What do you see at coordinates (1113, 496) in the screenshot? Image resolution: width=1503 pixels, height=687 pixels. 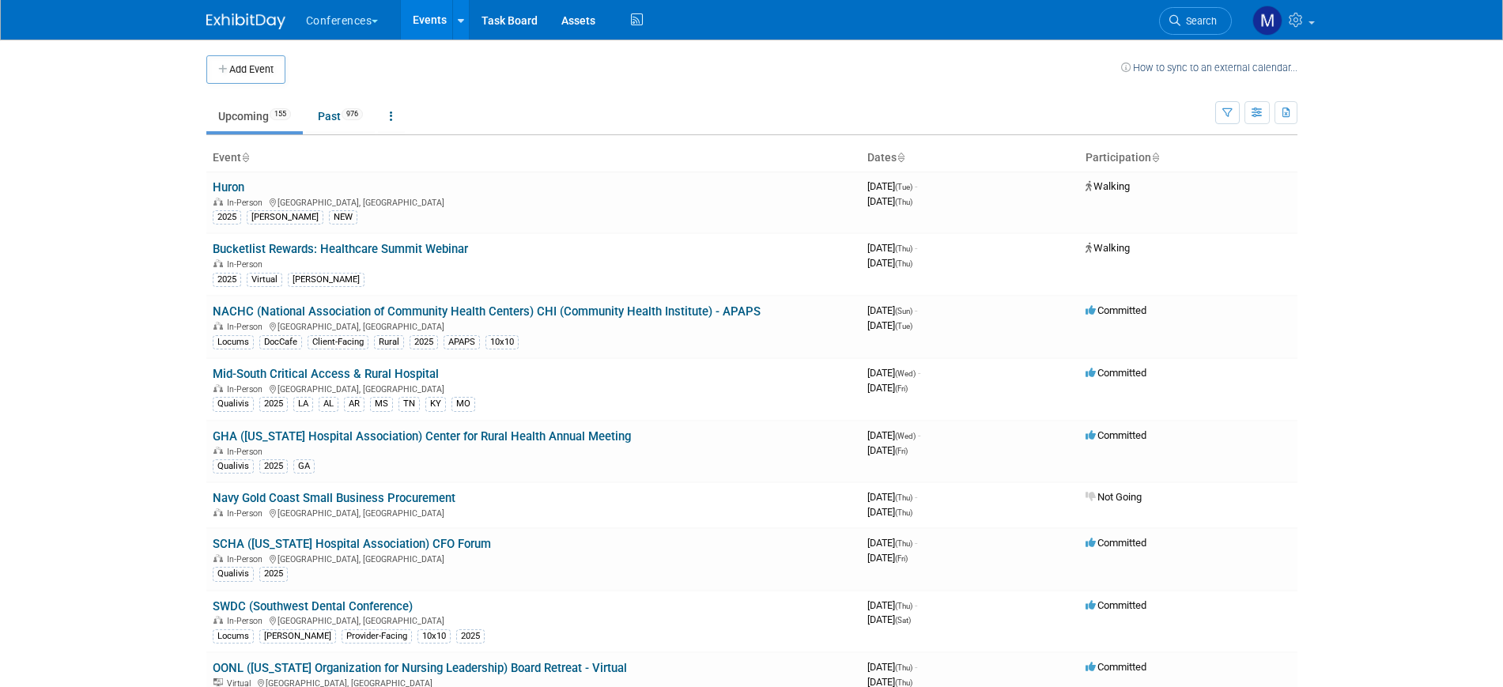 I see `span: Not Going` at bounding box center [1113, 496].